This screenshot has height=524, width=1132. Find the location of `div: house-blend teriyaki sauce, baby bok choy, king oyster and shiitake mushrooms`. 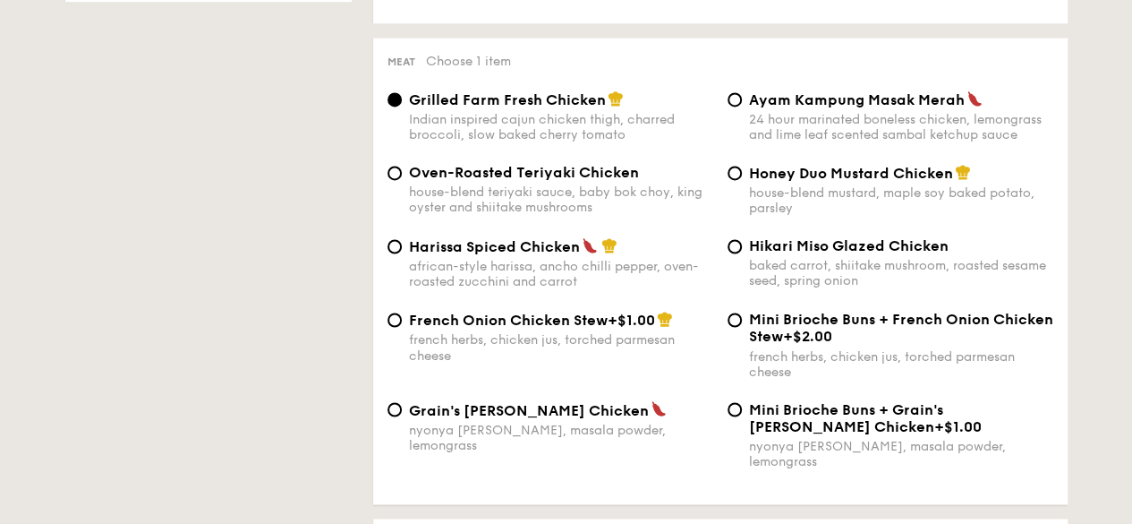

div: house-blend teriyaki sauce, baby bok choy, king oyster and shiitake mushrooms is located at coordinates (561, 200).